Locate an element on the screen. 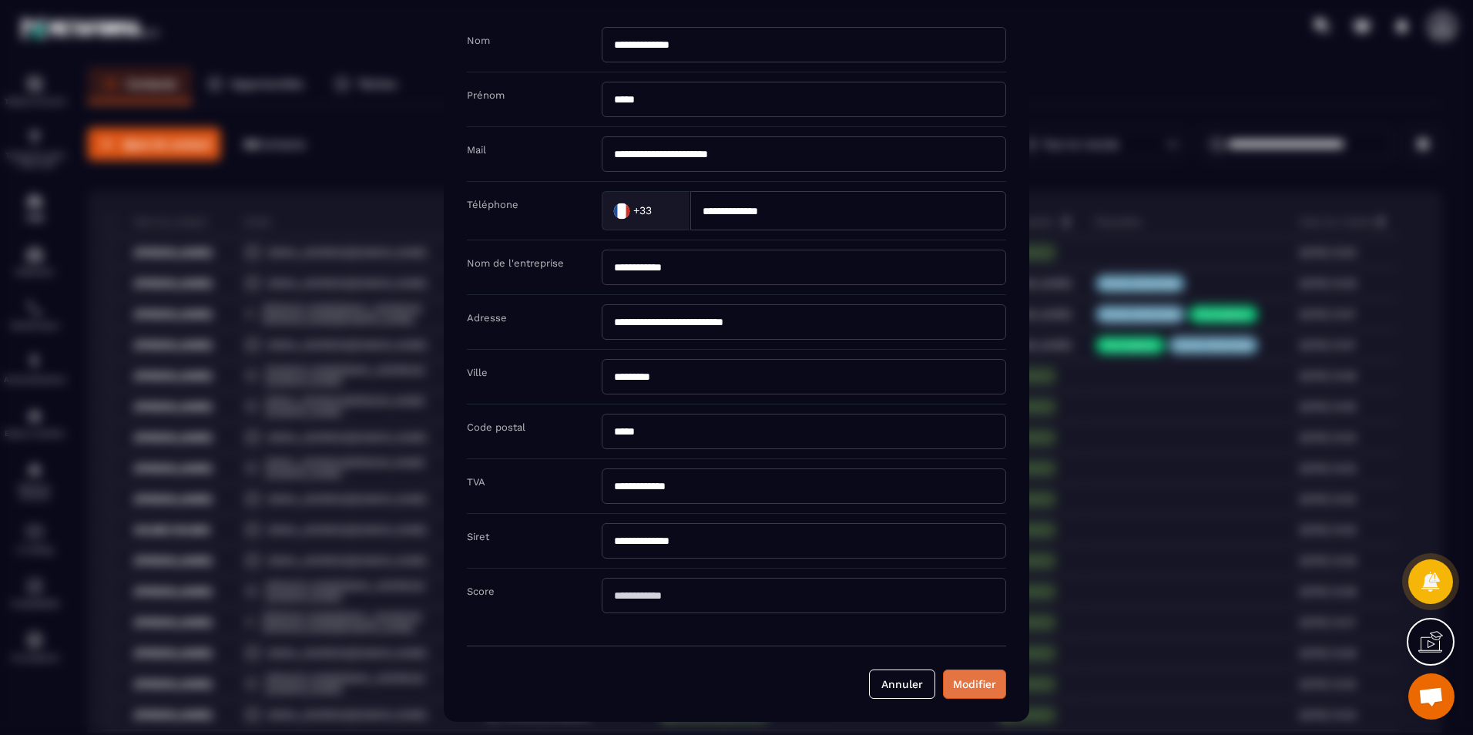 The image size is (1473, 735). button: Modifier is located at coordinates (974, 684).